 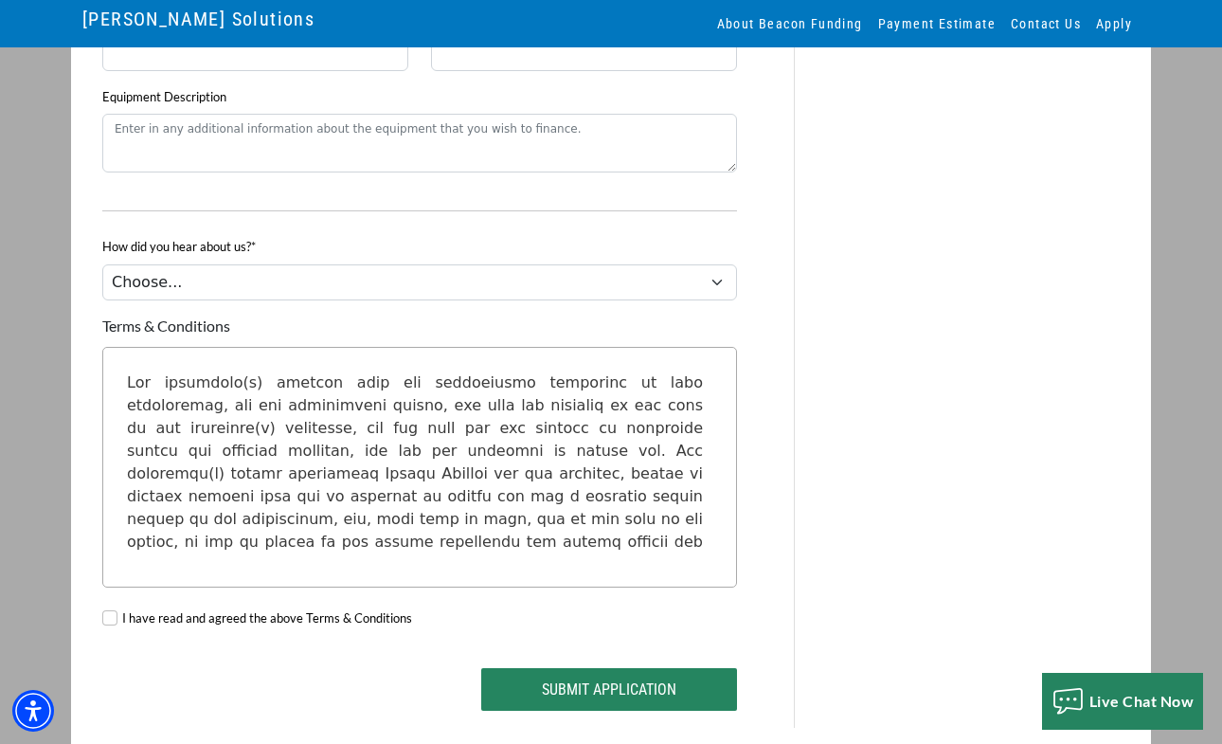 I want to click on textarea: Text area, so click(x=420, y=457).